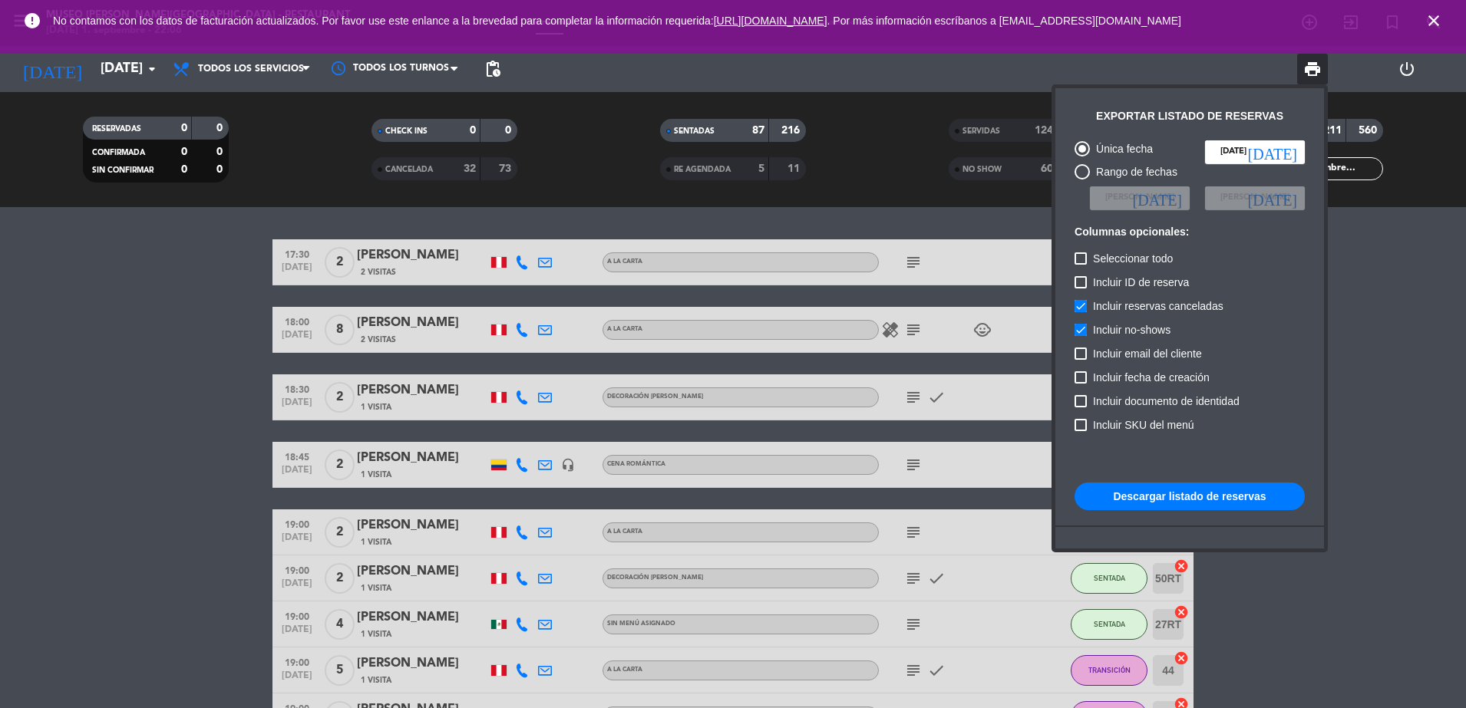 The width and height of the screenshot is (1466, 708). Describe the element at coordinates (1121, 149) in the screenshot. I see `div: Única fecha` at that location.